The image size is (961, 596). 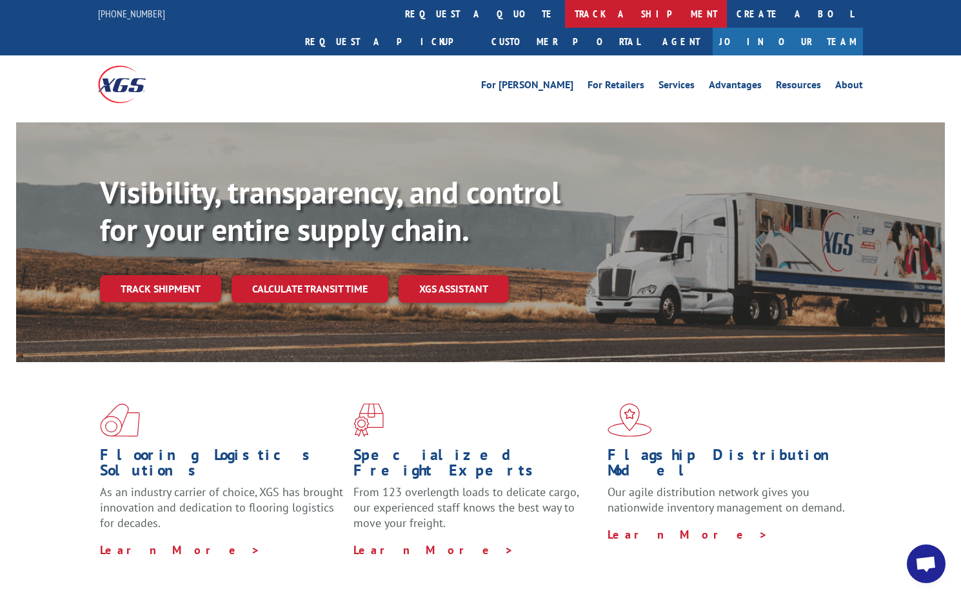 I want to click on a: Services, so click(x=676, y=87).